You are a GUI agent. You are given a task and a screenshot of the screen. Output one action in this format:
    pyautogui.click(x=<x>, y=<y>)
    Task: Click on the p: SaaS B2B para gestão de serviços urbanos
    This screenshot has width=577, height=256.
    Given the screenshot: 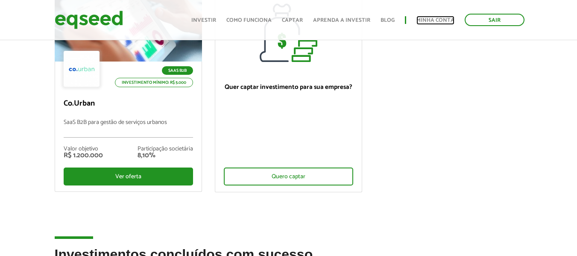 What is the action you would take?
    pyautogui.click(x=128, y=128)
    